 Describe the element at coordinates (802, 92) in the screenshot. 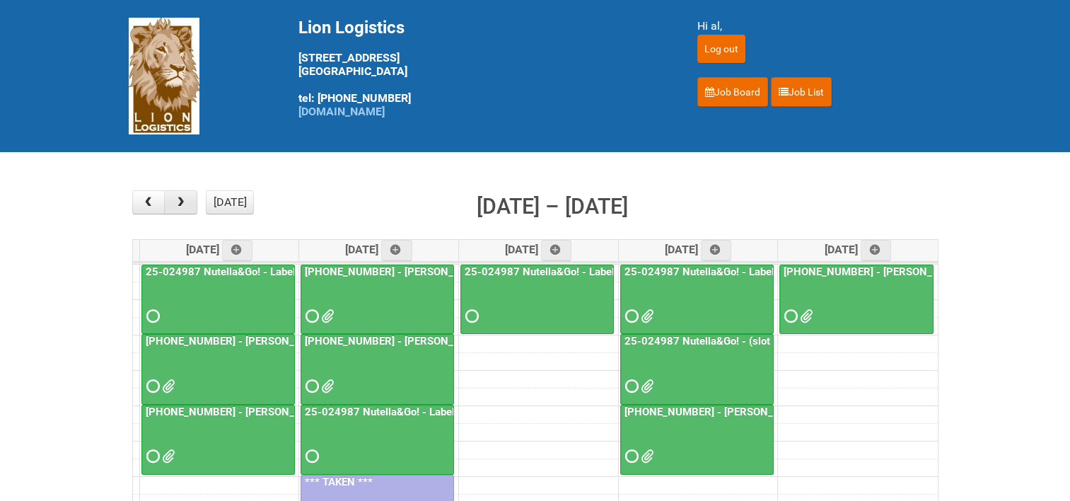

I see `a: Job List` at that location.